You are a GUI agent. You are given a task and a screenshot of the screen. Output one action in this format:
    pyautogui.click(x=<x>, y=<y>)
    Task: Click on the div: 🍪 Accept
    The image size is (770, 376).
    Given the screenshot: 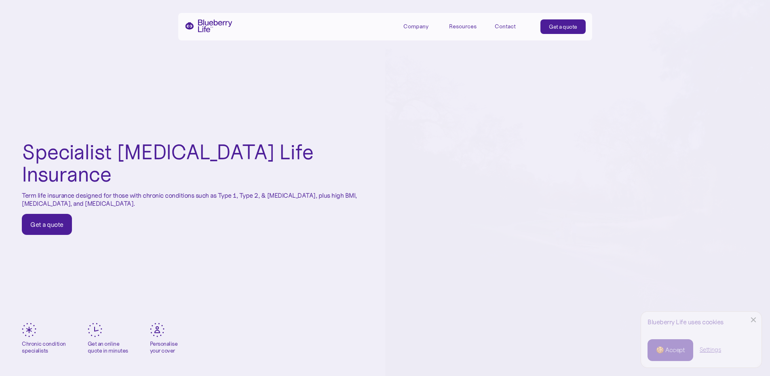 What is the action you would take?
    pyautogui.click(x=670, y=350)
    